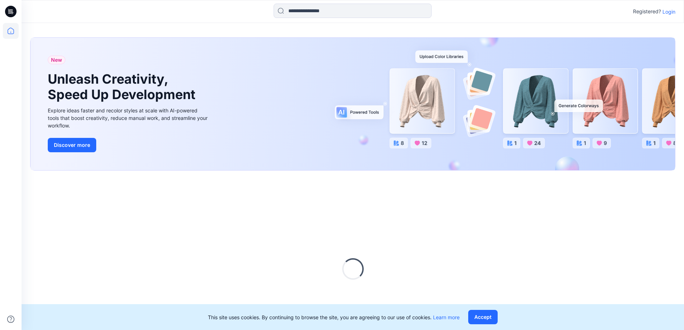 Image resolution: width=684 pixels, height=330 pixels. Describe the element at coordinates (333, 317) in the screenshot. I see `p: This site uses cookies. By continuing to browse the site, you are agreeing to our use of cookies.` at that location.